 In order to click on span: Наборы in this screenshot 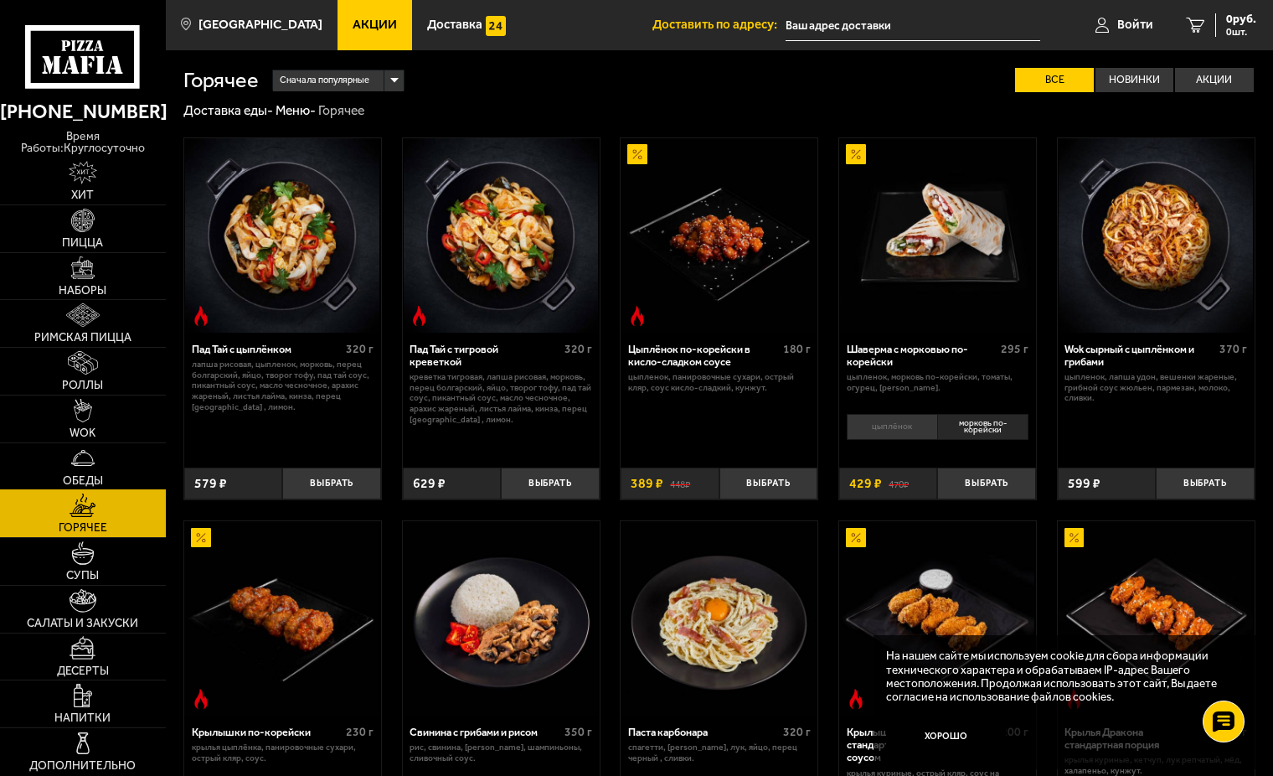, I will do `click(82, 291)`.